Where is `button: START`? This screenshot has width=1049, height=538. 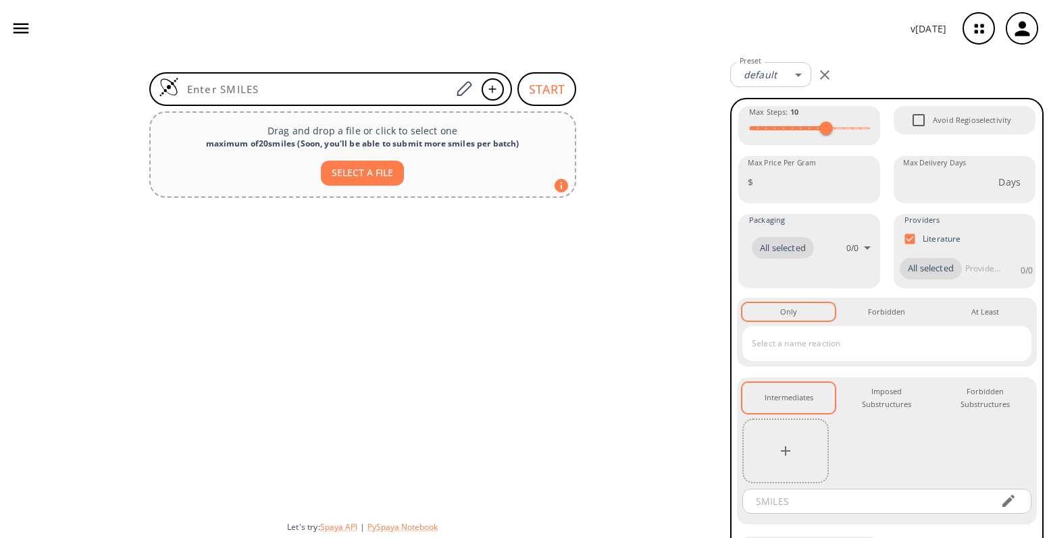
button: START is located at coordinates (547, 89).